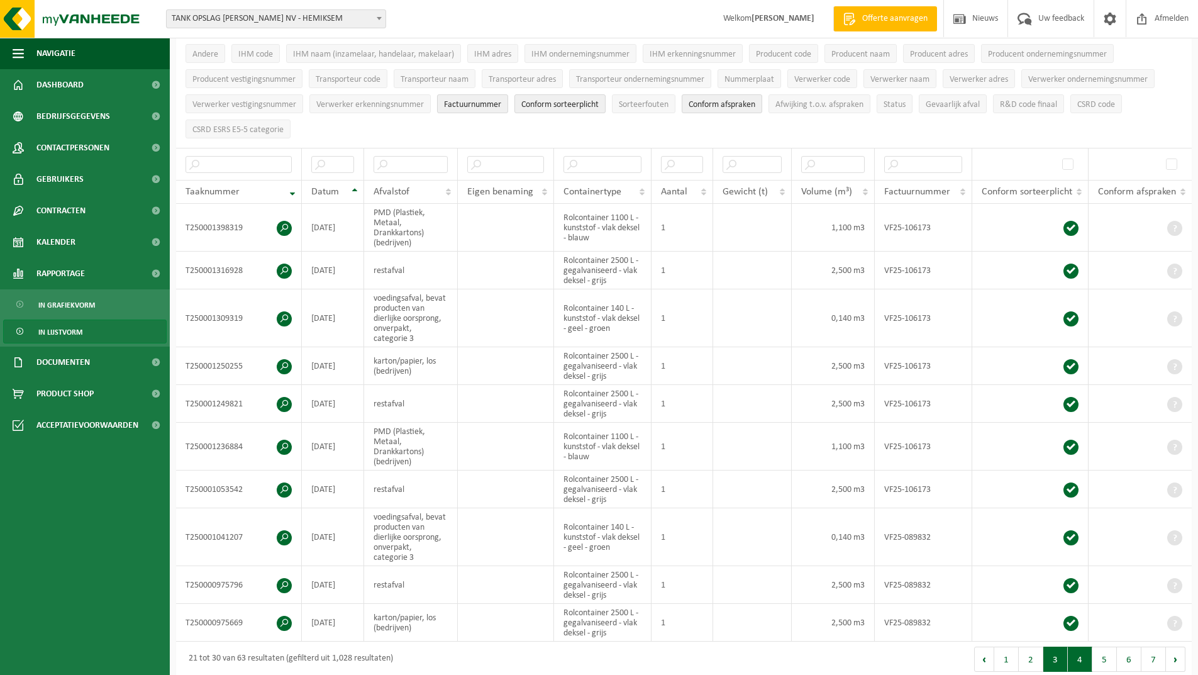 This screenshot has height=675, width=1198. Describe the element at coordinates (783, 54) in the screenshot. I see `span: Producent code` at that location.